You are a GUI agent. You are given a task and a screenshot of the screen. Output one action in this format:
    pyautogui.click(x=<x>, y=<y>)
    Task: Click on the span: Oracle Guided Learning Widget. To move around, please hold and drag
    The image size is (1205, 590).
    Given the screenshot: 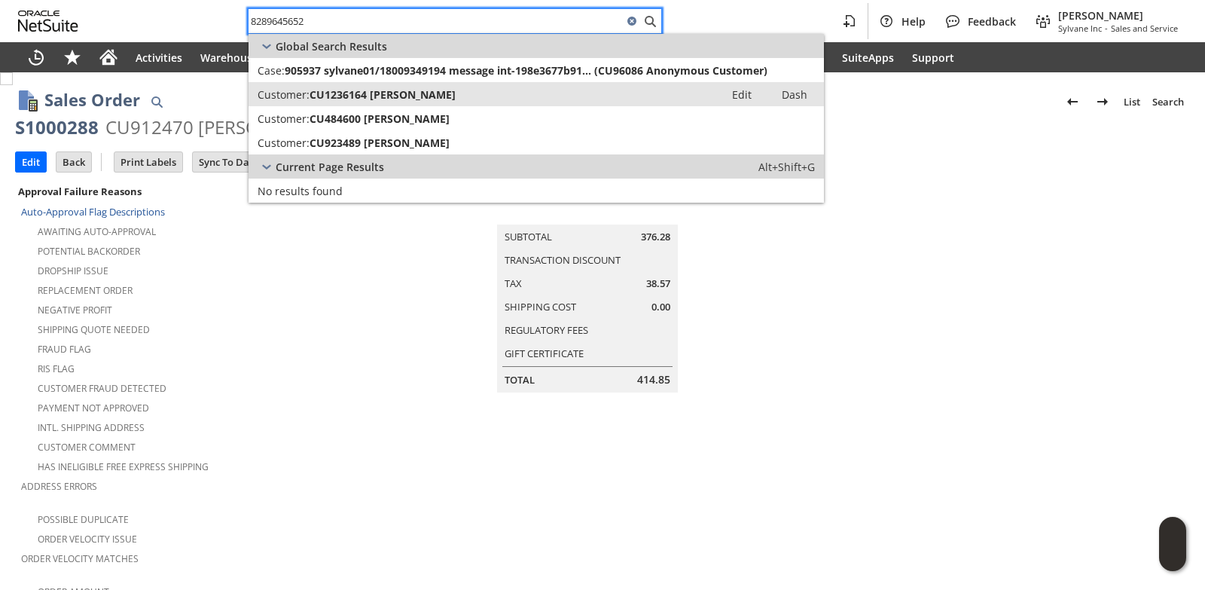 What is the action you would take?
    pyautogui.click(x=1172, y=558)
    